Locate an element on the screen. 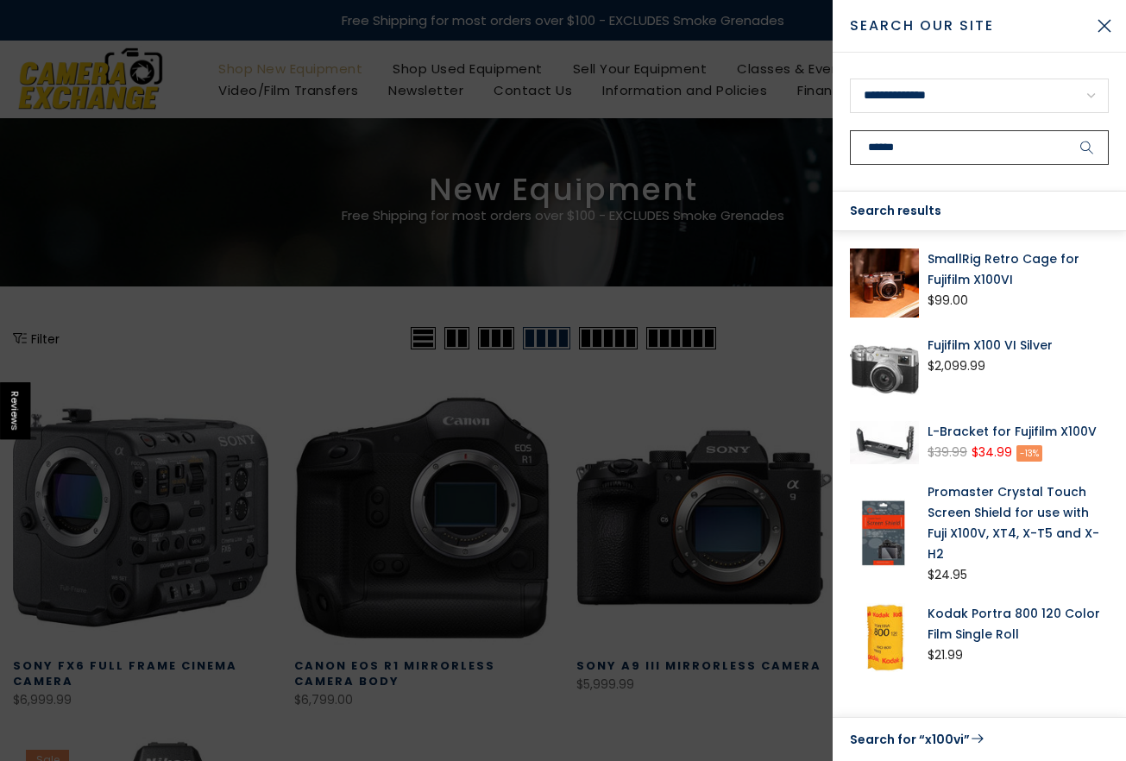 This screenshot has height=761, width=1126. a: SmallRig Retro Cage for Fujifilm X100VI is located at coordinates (1018, 269).